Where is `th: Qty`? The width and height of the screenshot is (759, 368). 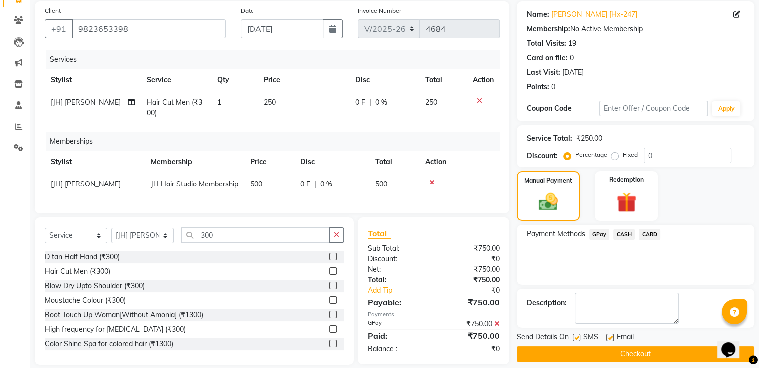 th: Qty is located at coordinates (234, 80).